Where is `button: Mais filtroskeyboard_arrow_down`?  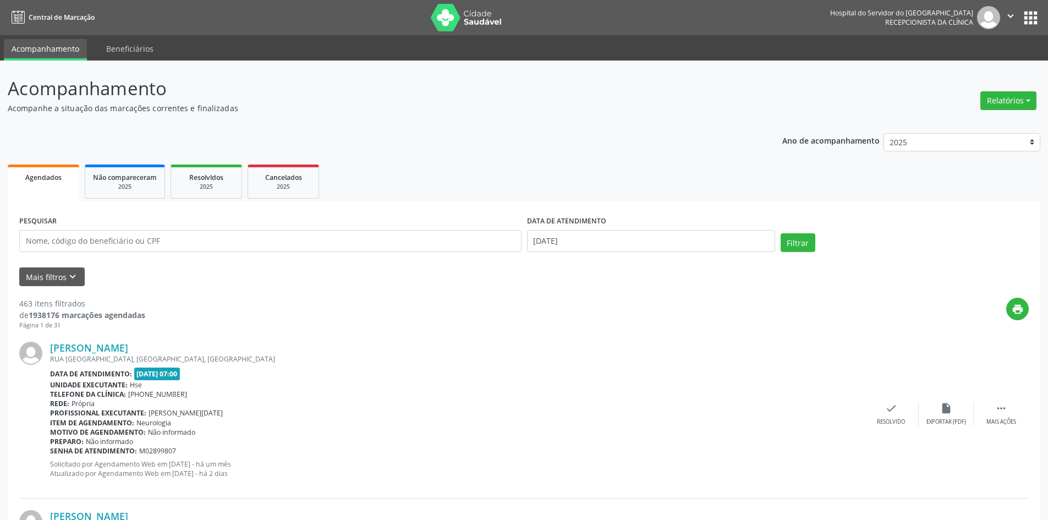 button: Mais filtroskeyboard_arrow_down is located at coordinates (52, 277).